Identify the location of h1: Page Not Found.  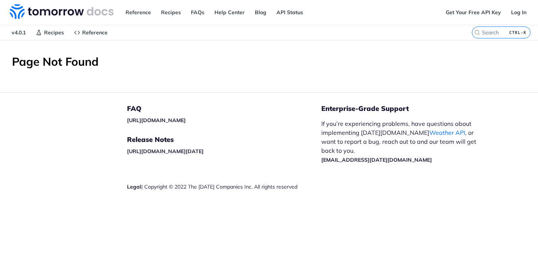
(269, 62).